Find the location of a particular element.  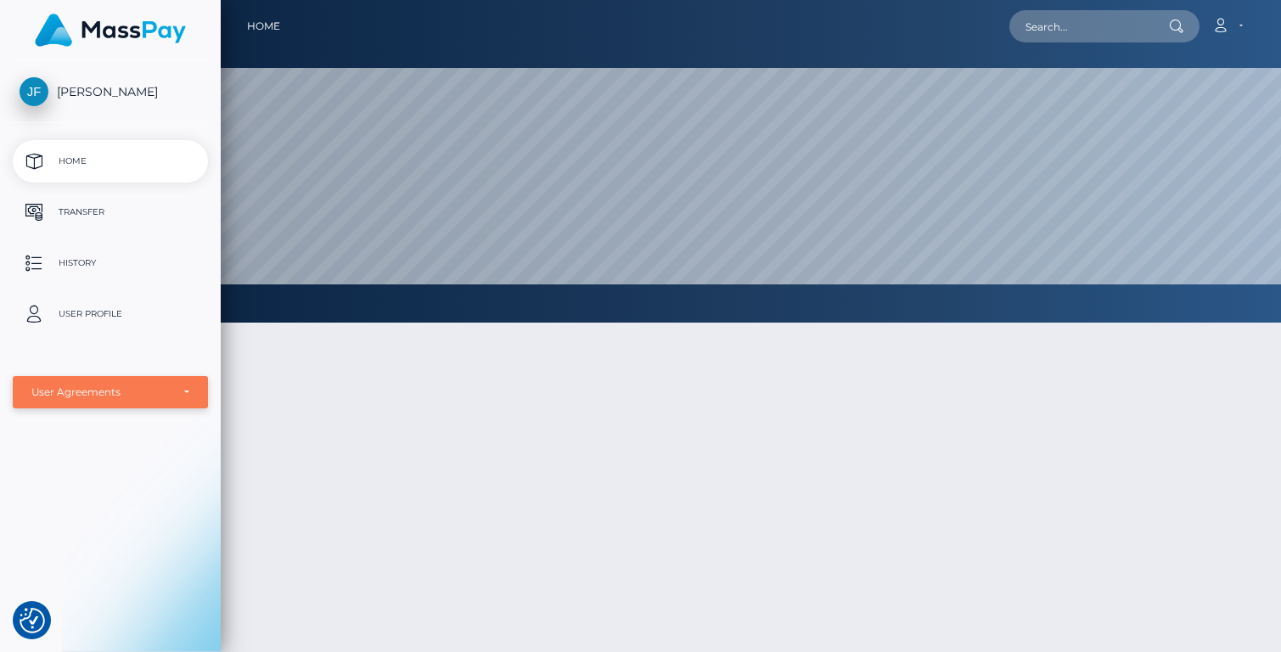

p: History is located at coordinates (110, 263).